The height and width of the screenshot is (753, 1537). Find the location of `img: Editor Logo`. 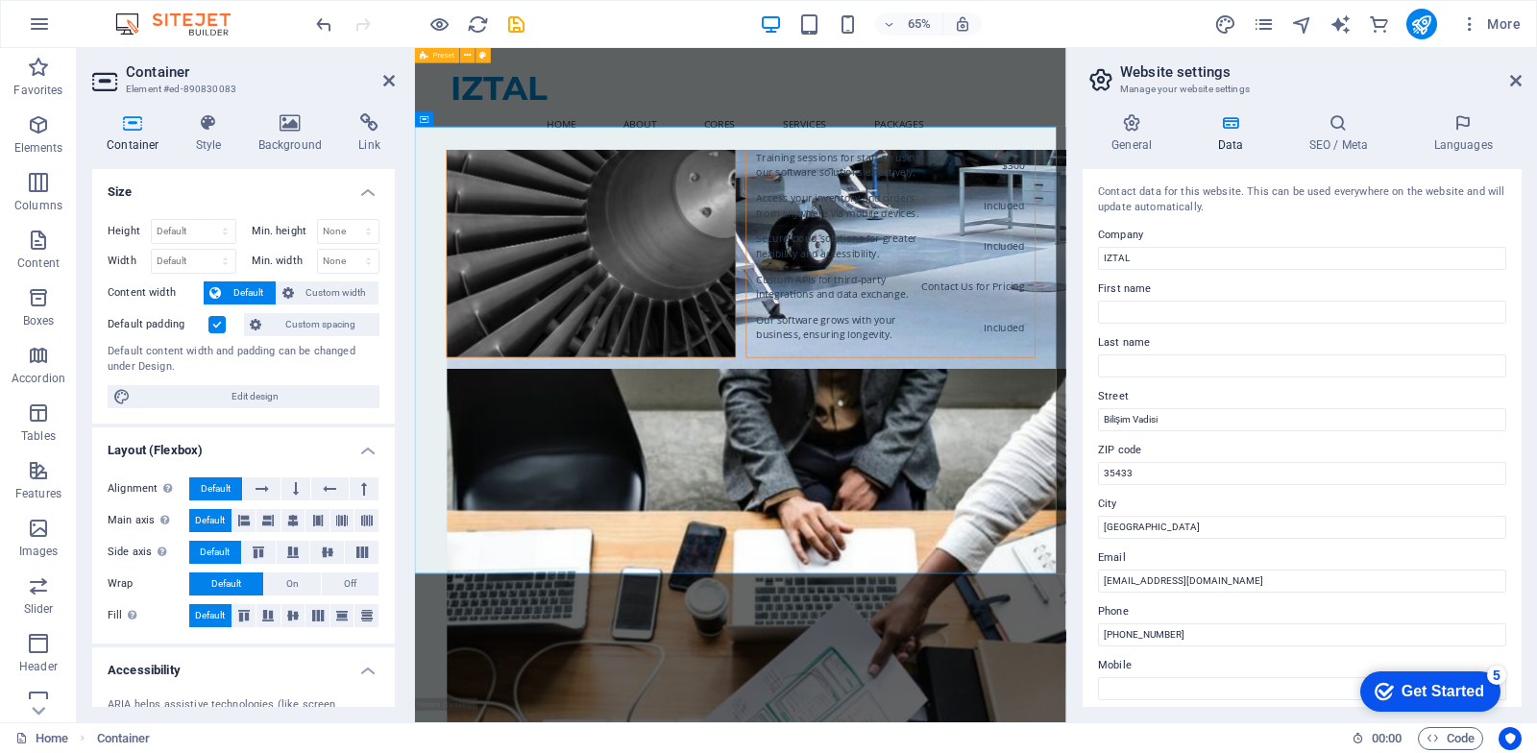

img: Editor Logo is located at coordinates (183, 24).